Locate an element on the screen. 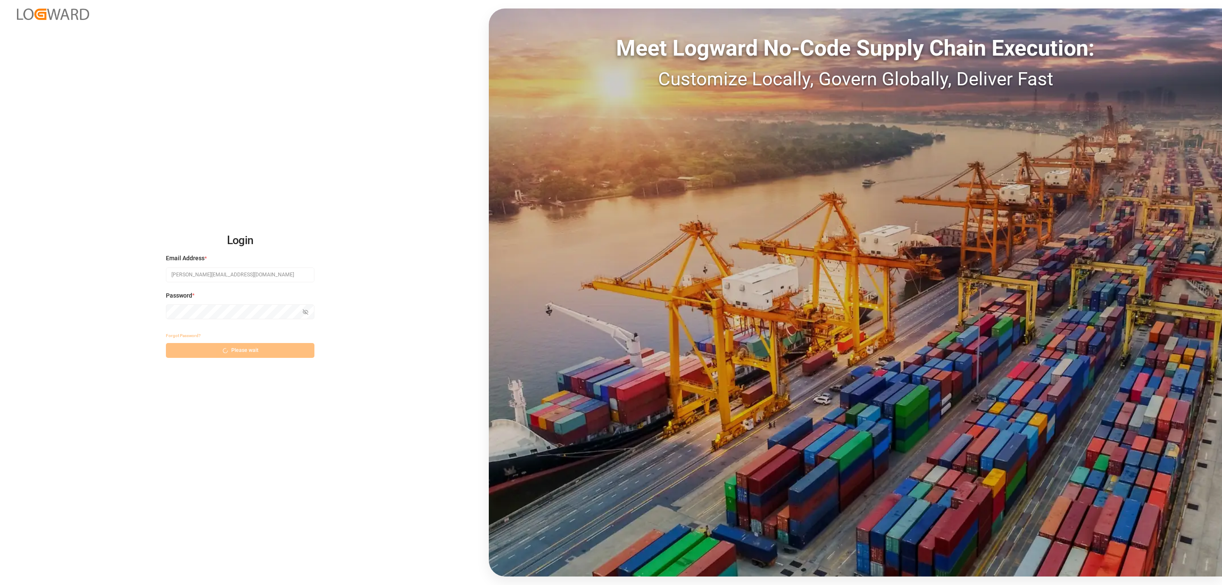 The width and height of the screenshot is (1222, 585). h2: Login is located at coordinates (240, 241).